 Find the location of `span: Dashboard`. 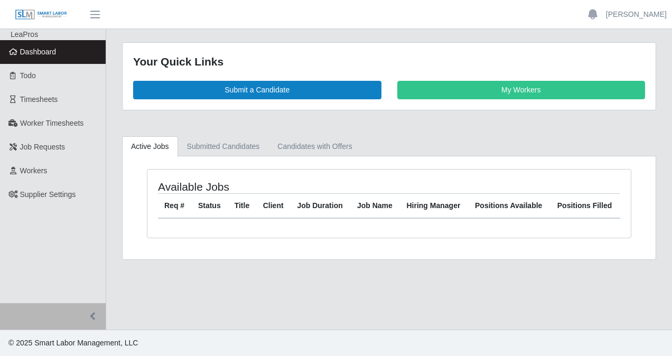

span: Dashboard is located at coordinates (38, 52).